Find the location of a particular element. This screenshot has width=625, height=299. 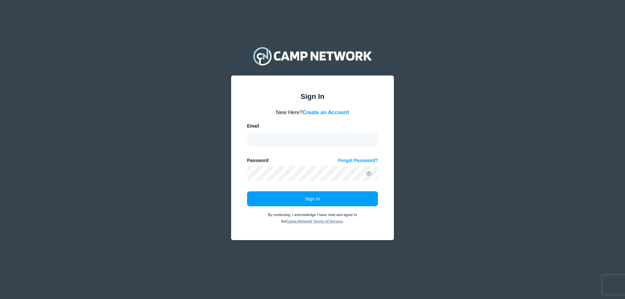

div: Sign In is located at coordinates (313, 96).